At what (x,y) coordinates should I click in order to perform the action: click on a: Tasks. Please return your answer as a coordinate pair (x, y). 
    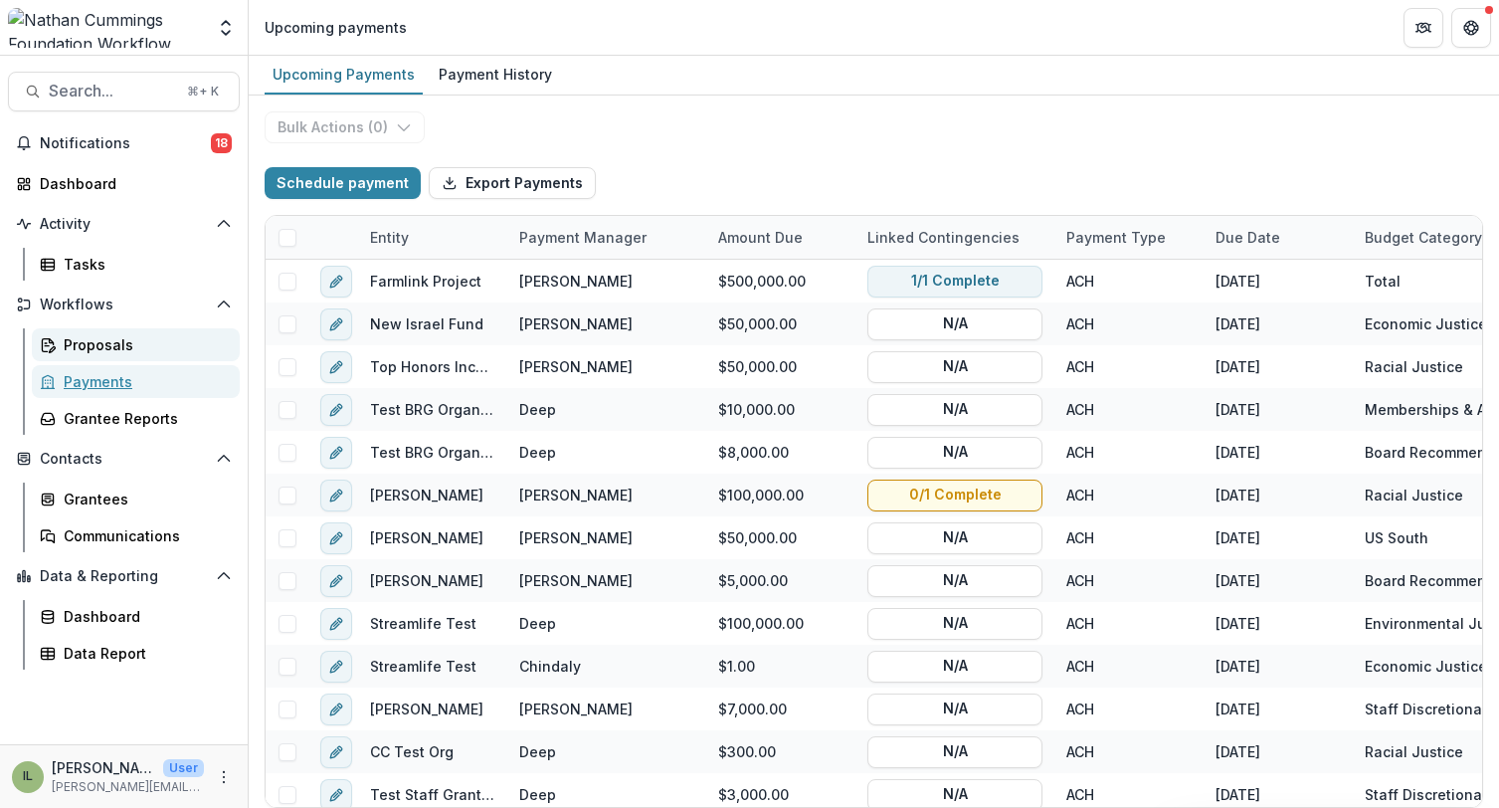
    Looking at the image, I should click on (135, 264).